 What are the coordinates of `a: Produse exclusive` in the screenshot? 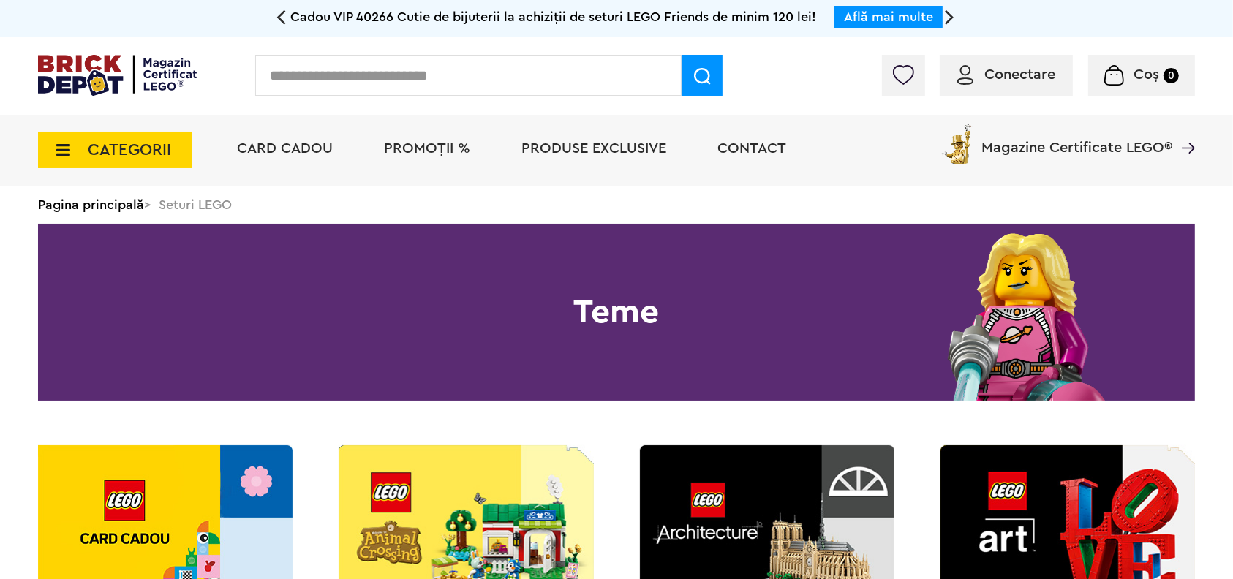 It's located at (594, 148).